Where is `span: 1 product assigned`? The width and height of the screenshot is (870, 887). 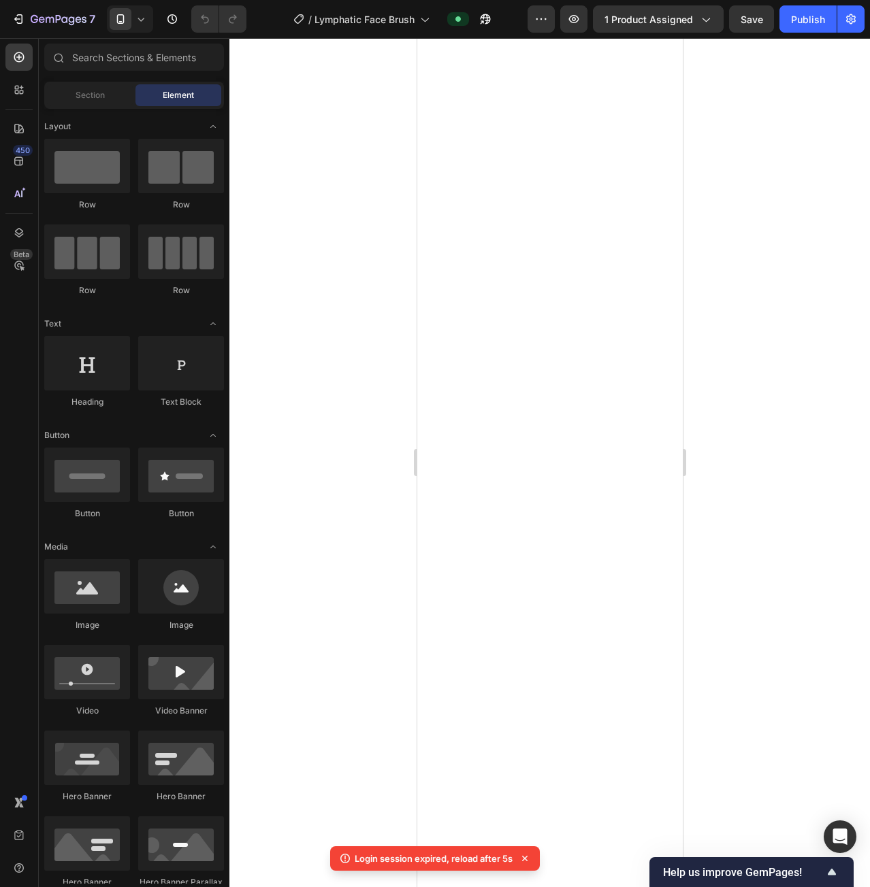
span: 1 product assigned is located at coordinates (648, 19).